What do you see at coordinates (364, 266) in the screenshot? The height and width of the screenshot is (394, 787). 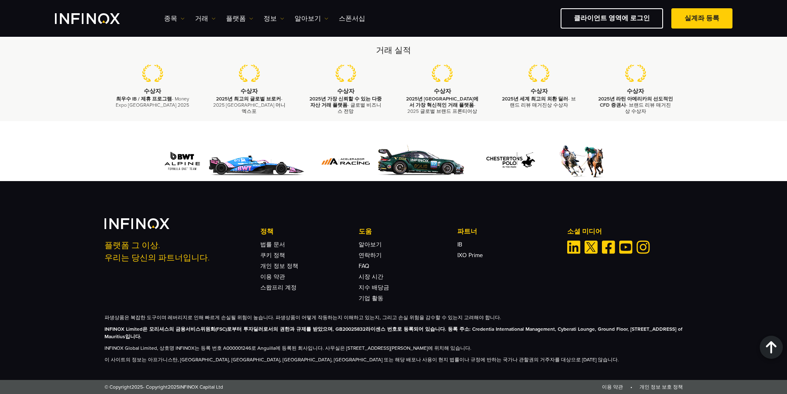 I see `a: FAQ` at bounding box center [364, 266].